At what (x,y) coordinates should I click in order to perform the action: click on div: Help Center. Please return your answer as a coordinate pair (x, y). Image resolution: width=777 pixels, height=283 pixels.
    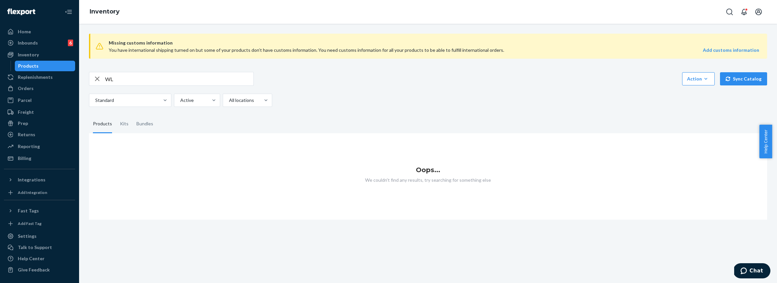
    Looking at the image, I should click on (31, 258).